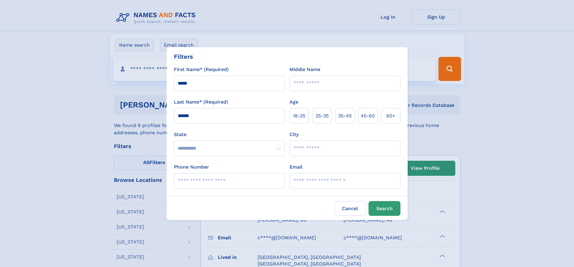 Image resolution: width=574 pixels, height=267 pixels. I want to click on label: City, so click(294, 135).